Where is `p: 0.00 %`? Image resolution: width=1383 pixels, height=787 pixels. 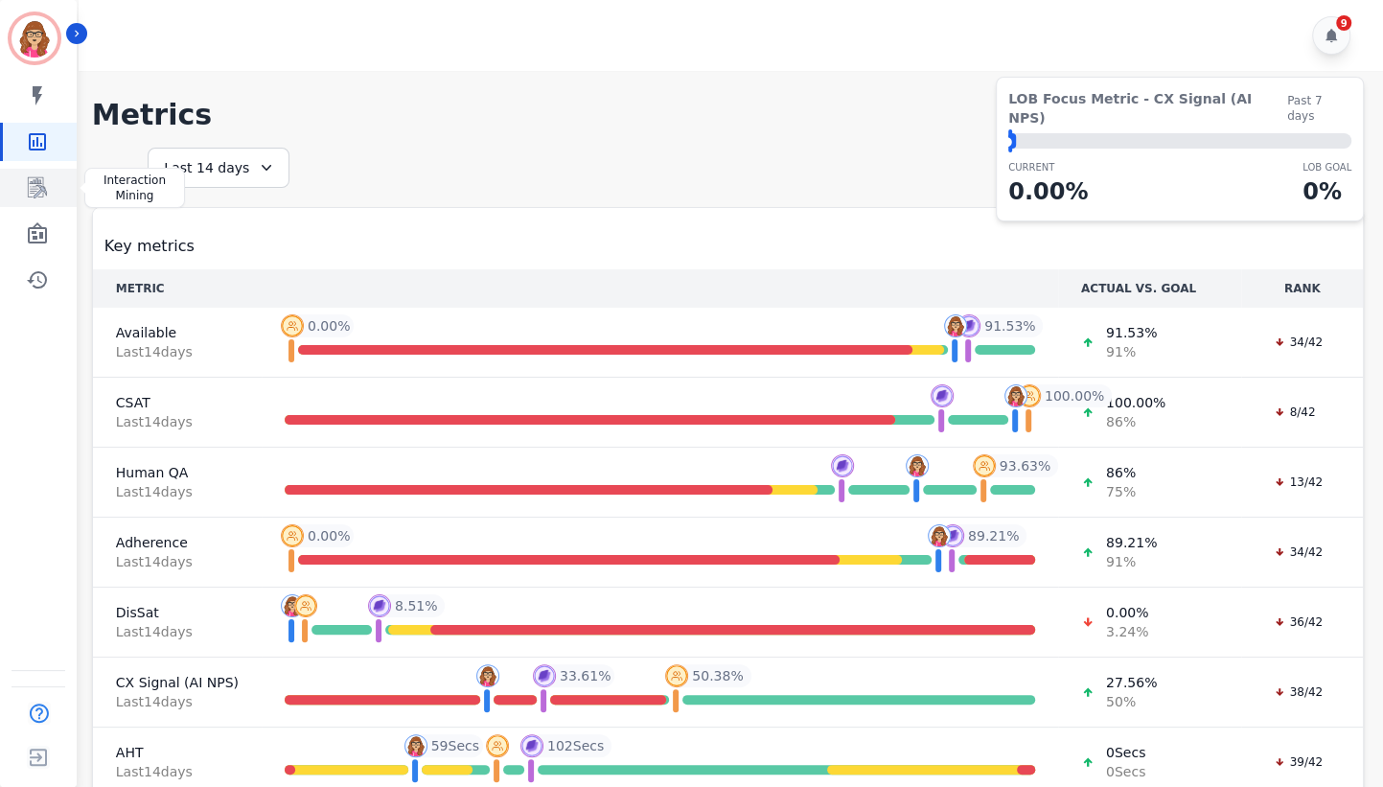 p: 0.00 % is located at coordinates (1048, 192).